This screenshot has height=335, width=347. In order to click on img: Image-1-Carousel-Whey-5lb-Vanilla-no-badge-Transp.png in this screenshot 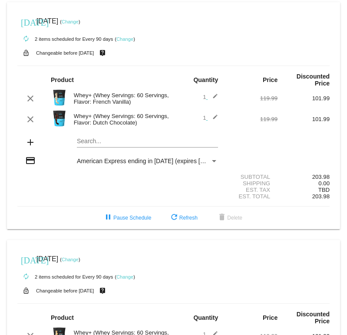, I will do `click(59, 98)`.